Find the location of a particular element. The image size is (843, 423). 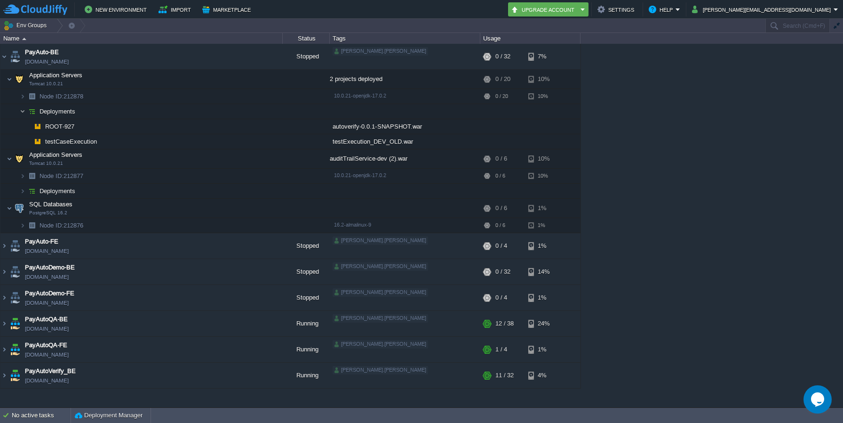

span: 212877 is located at coordinates (62, 176).